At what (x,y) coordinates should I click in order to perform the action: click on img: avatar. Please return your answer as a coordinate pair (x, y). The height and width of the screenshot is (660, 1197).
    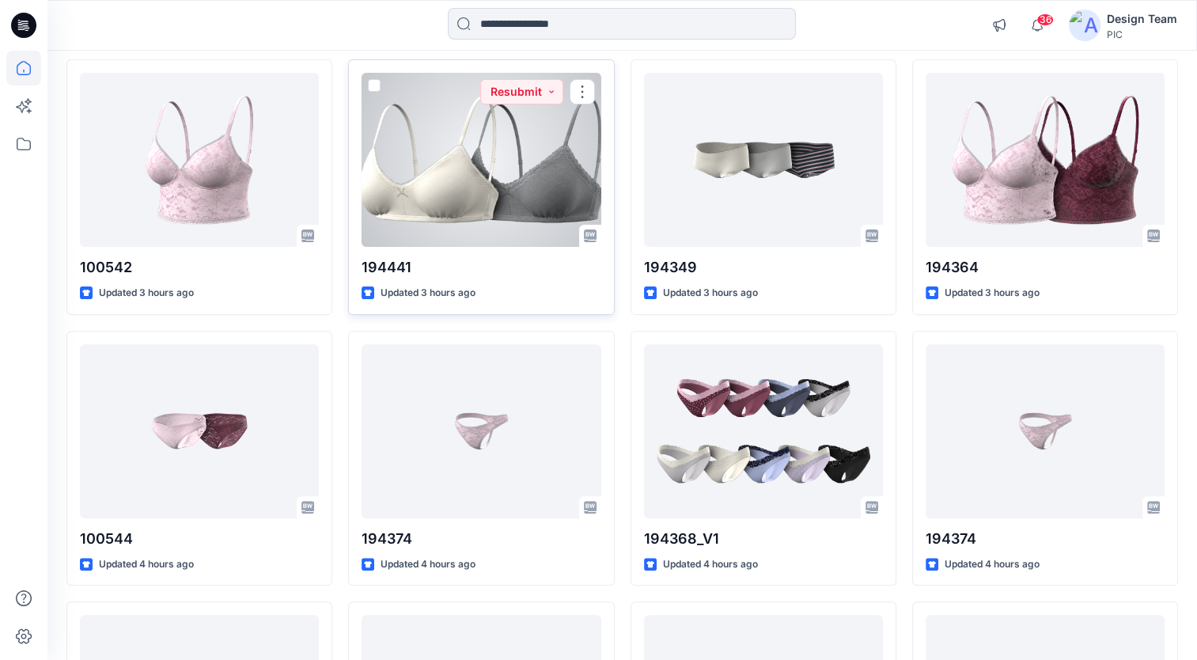
    Looking at the image, I should click on (1085, 25).